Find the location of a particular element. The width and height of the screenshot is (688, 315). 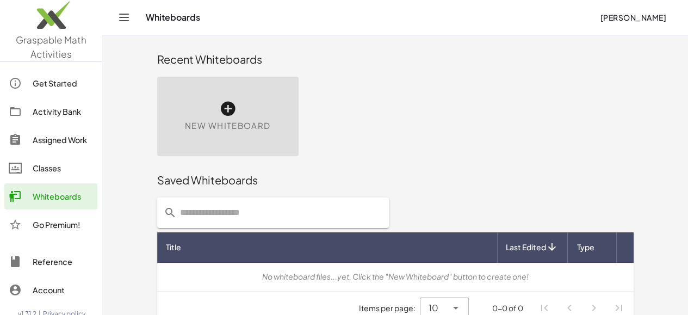

div: Account is located at coordinates (63, 290).